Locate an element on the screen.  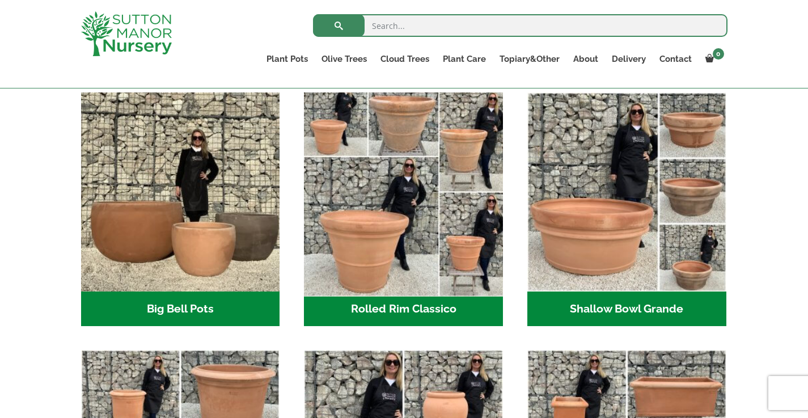
span: 0 is located at coordinates (718, 54).